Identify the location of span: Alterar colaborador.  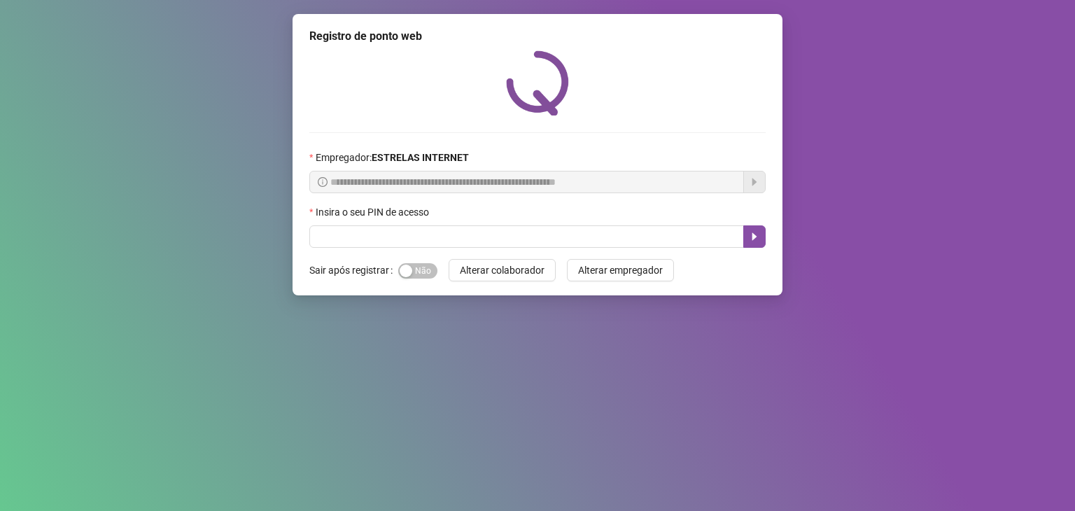
(502, 270).